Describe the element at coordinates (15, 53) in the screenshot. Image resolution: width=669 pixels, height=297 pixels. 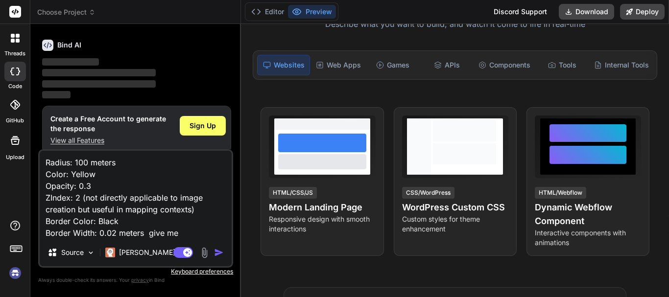
I see `label: threads` at that location.